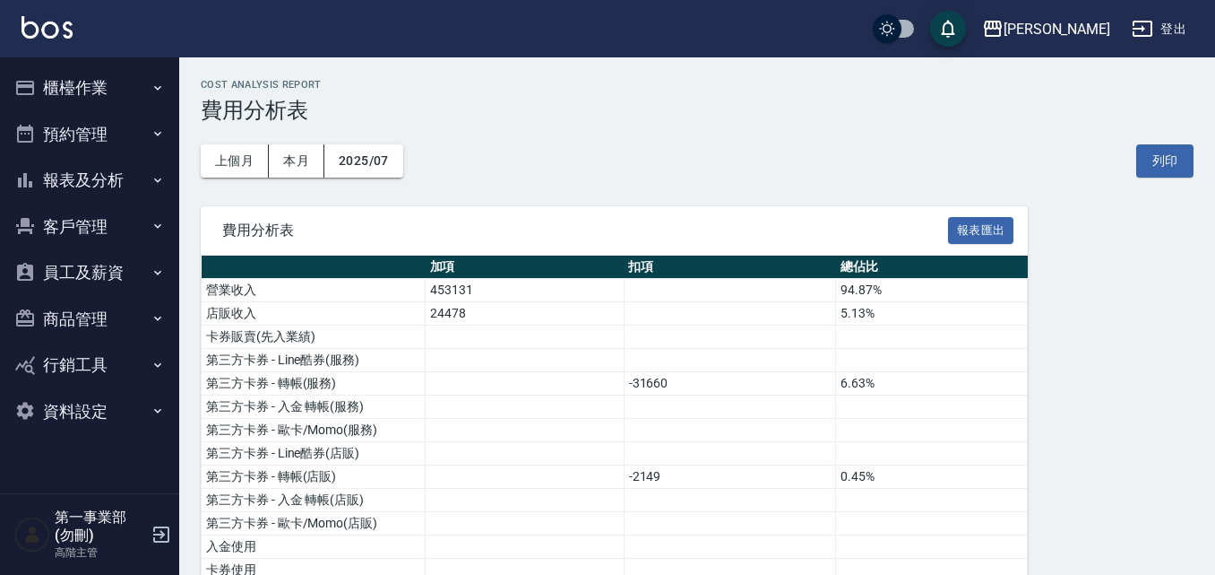 The image size is (1215, 575). What do you see at coordinates (948, 29) in the screenshot?
I see `button: save` at bounding box center [948, 29].